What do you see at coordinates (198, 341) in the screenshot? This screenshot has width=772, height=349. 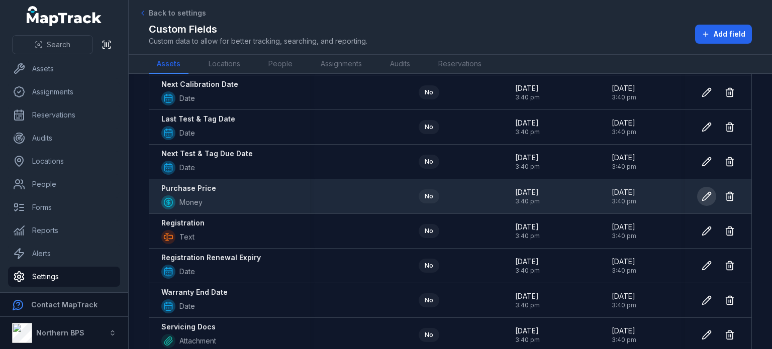 I see `span: Attachment` at bounding box center [198, 341].